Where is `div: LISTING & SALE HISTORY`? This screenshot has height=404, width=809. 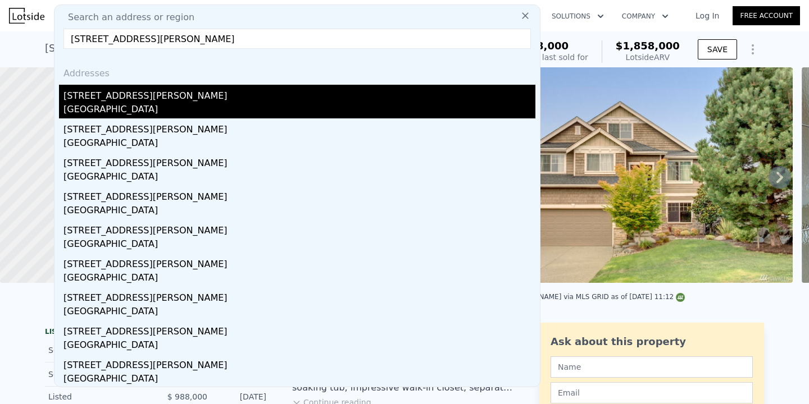
div: LISTING & SALE HISTORY is located at coordinates (157, 333).